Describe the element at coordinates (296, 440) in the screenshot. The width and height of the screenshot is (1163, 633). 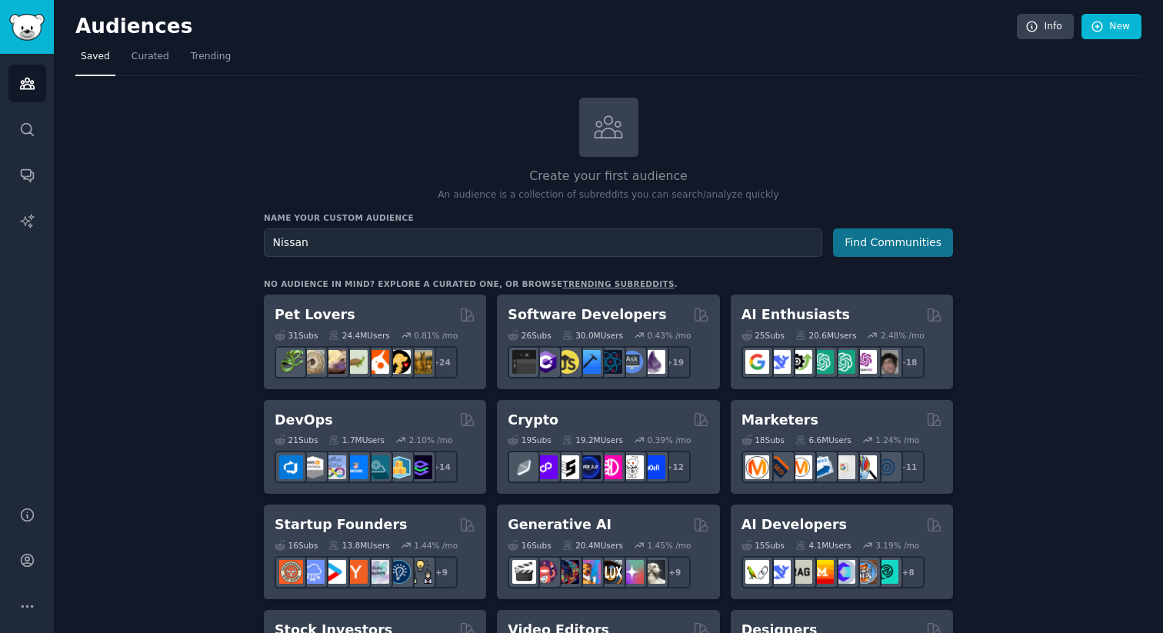
I see `div: 21 Sub s` at that location.